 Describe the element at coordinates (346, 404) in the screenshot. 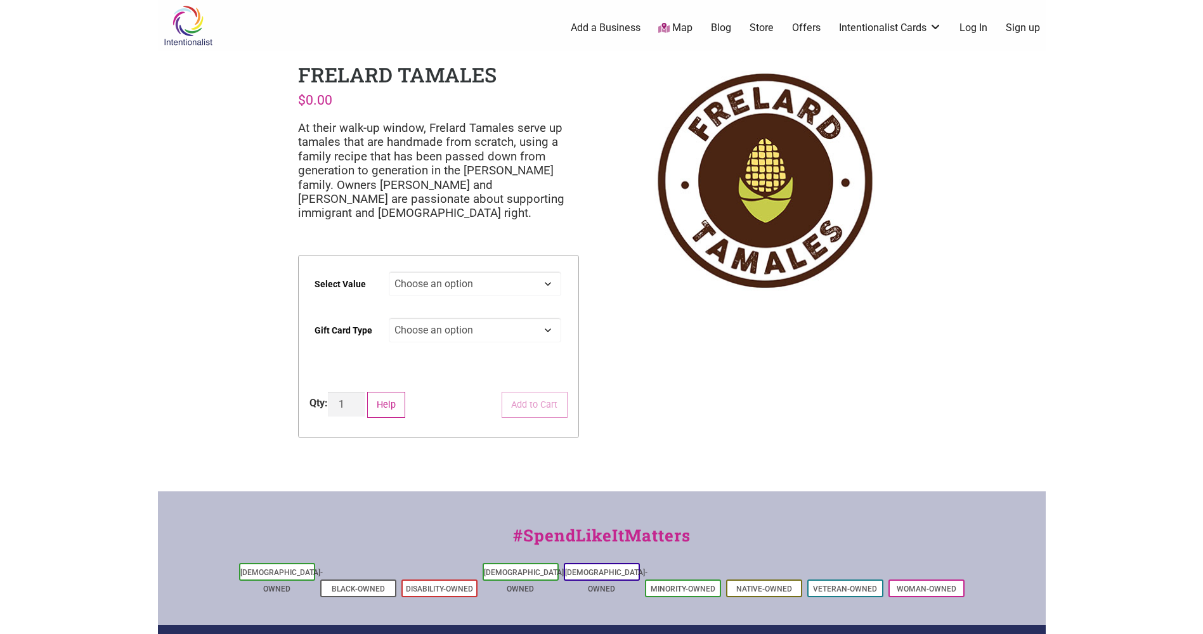

I see `input: Product quantity` at that location.